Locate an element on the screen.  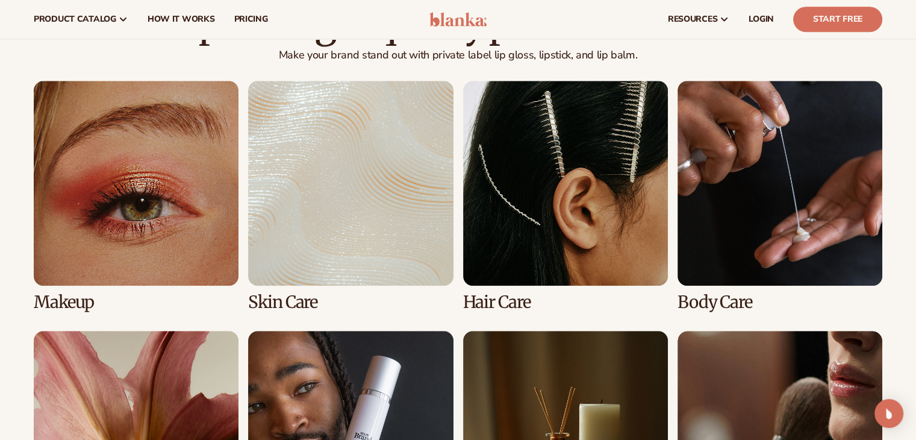
a: Start Free is located at coordinates (838, 19).